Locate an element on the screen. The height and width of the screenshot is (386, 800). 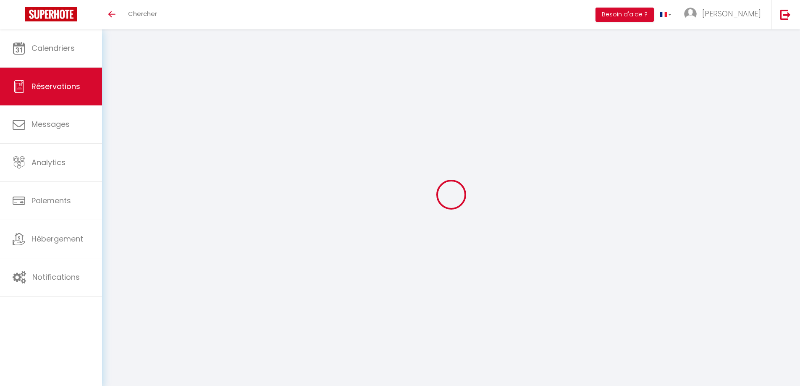
button: Besoin d'aide ? is located at coordinates (625, 15).